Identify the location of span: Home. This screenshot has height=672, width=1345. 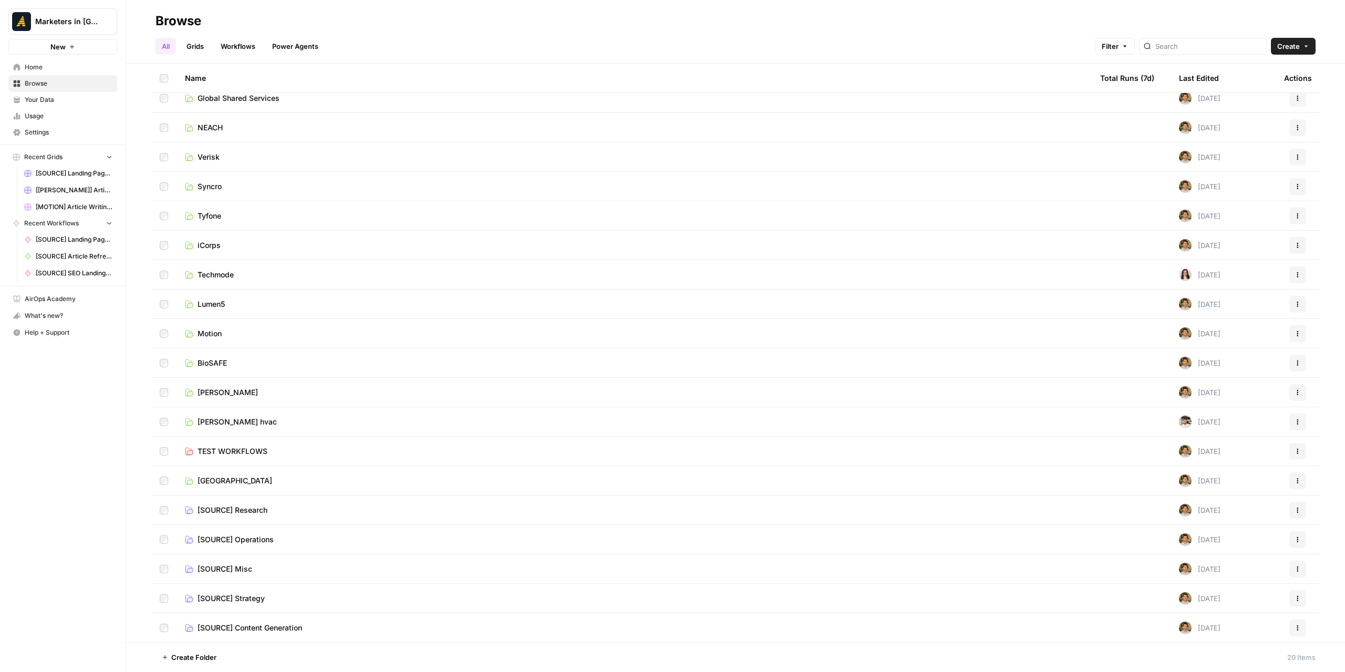
(68, 67).